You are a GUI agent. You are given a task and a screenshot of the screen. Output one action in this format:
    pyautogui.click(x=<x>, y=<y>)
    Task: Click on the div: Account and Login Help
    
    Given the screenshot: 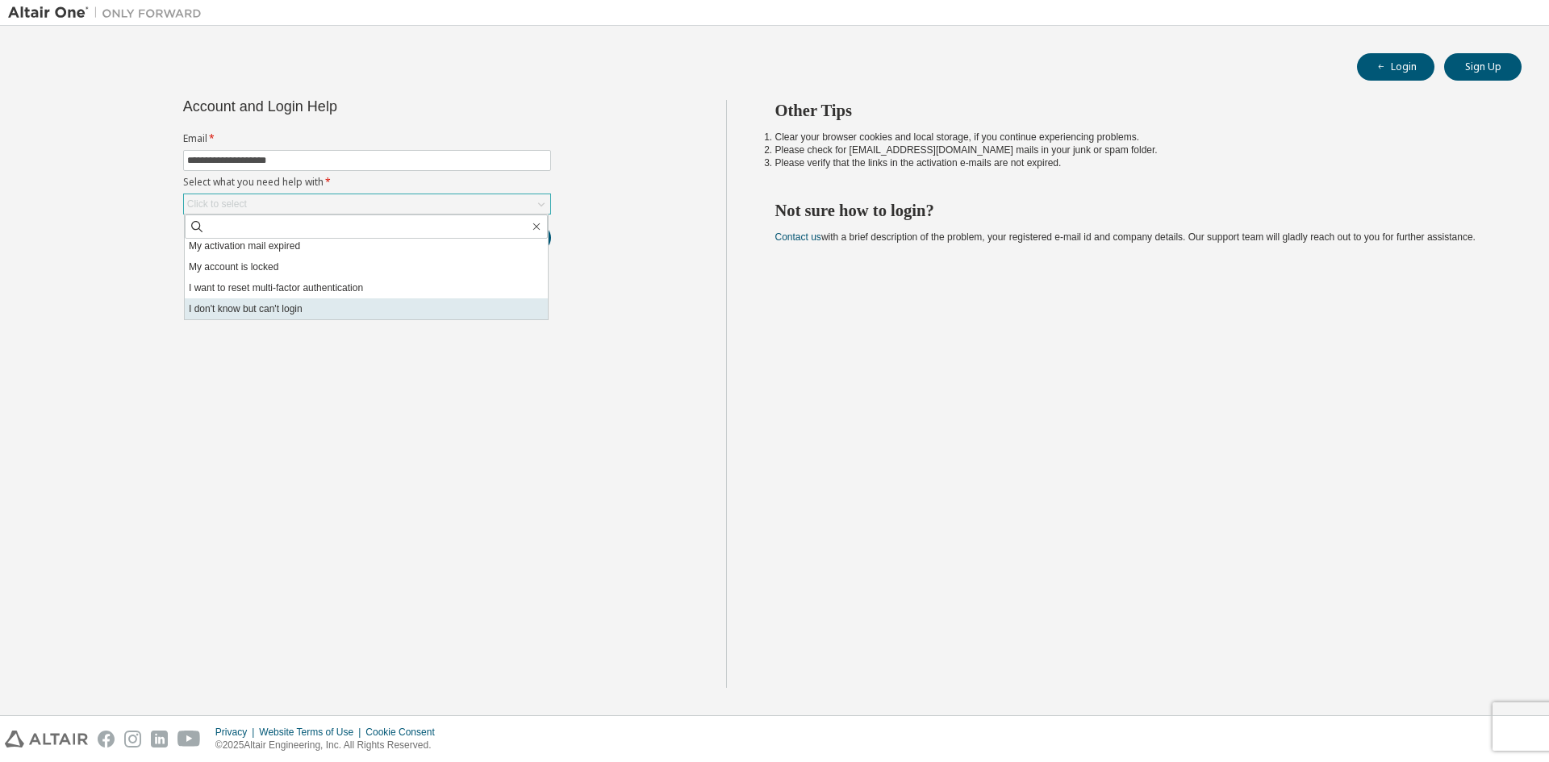 What is the action you would take?
    pyautogui.click(x=330, y=107)
    